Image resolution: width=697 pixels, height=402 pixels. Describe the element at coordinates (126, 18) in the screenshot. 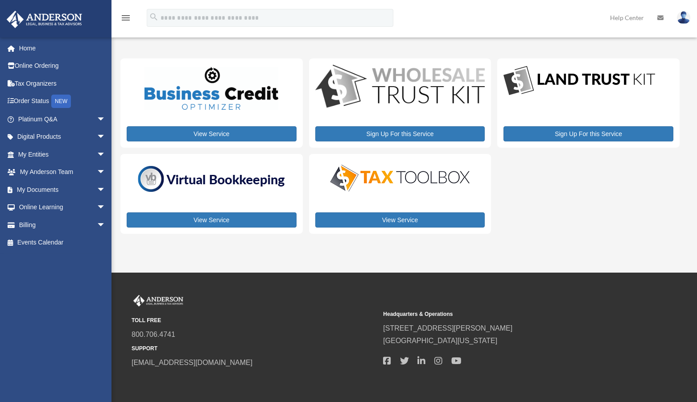

I see `i: menu` at that location.